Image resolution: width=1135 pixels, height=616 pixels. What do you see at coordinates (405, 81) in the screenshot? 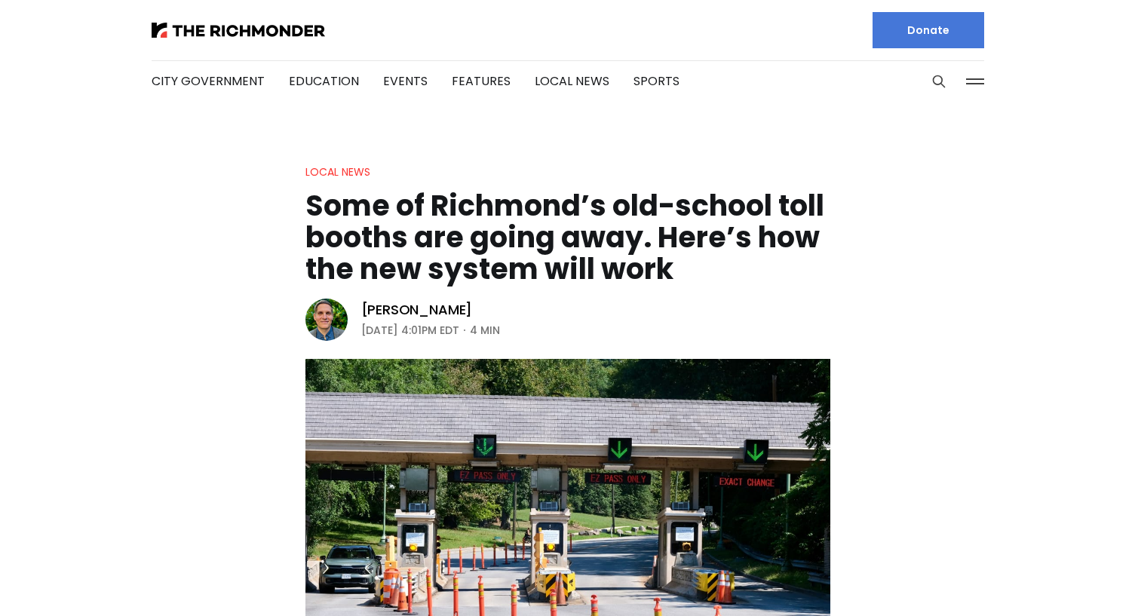
I see `a: Events` at bounding box center [405, 81].